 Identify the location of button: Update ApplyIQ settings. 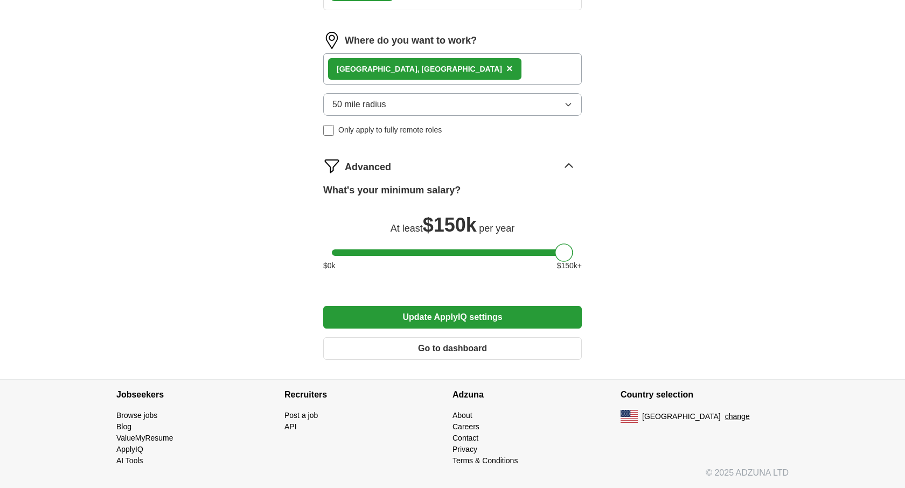
(453, 317).